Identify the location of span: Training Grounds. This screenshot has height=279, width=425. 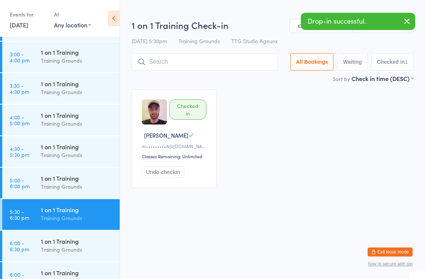
(199, 41).